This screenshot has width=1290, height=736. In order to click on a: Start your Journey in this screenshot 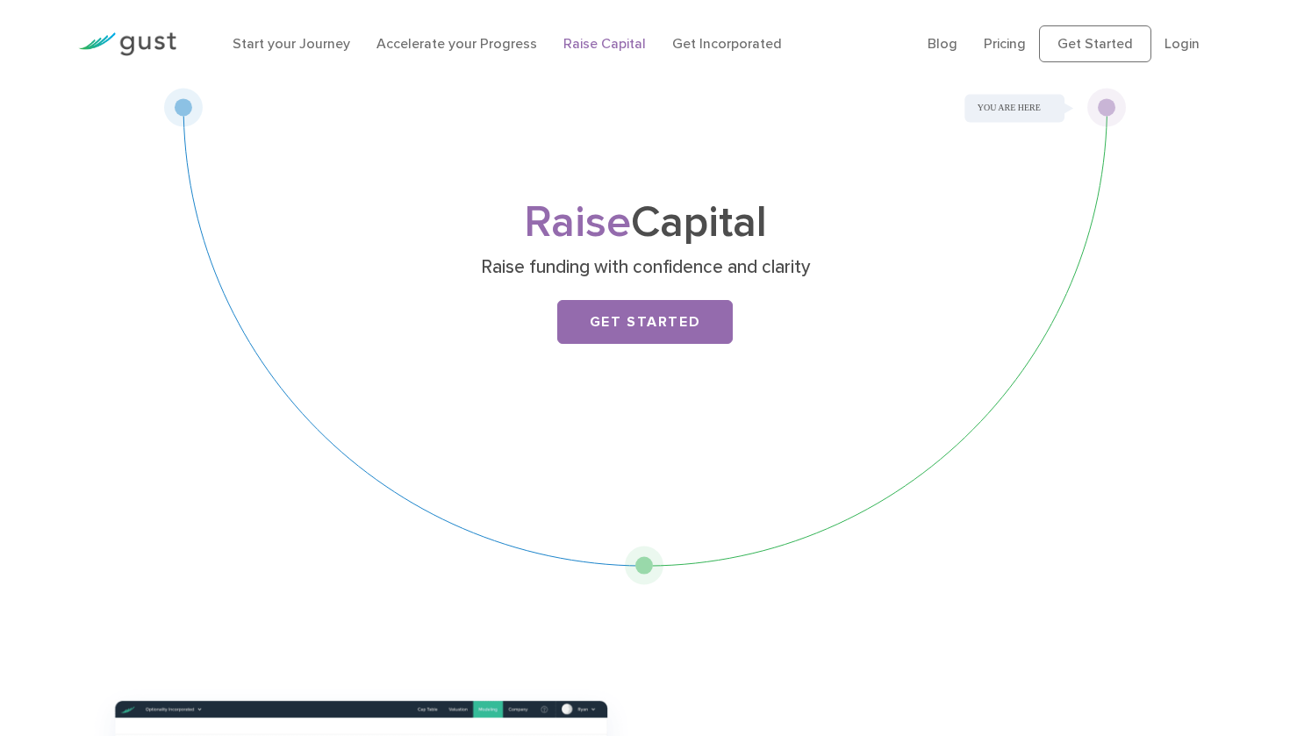, I will do `click(291, 43)`.